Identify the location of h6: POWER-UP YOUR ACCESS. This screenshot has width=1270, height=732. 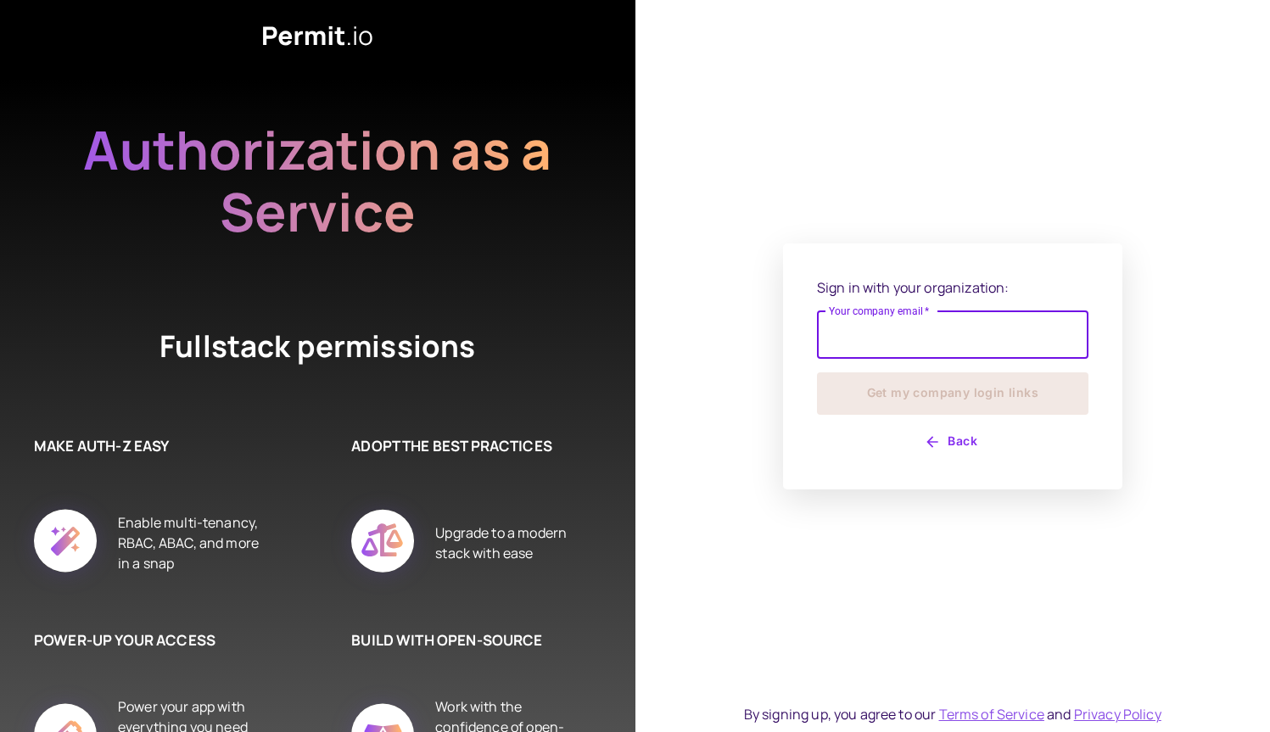
(150, 640).